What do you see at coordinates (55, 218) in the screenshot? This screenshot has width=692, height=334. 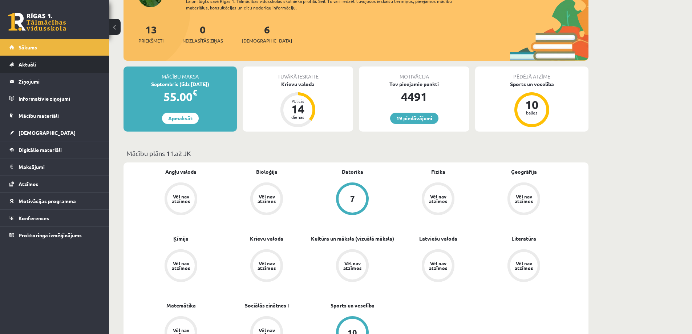 I see `a: Konferences` at bounding box center [55, 218].